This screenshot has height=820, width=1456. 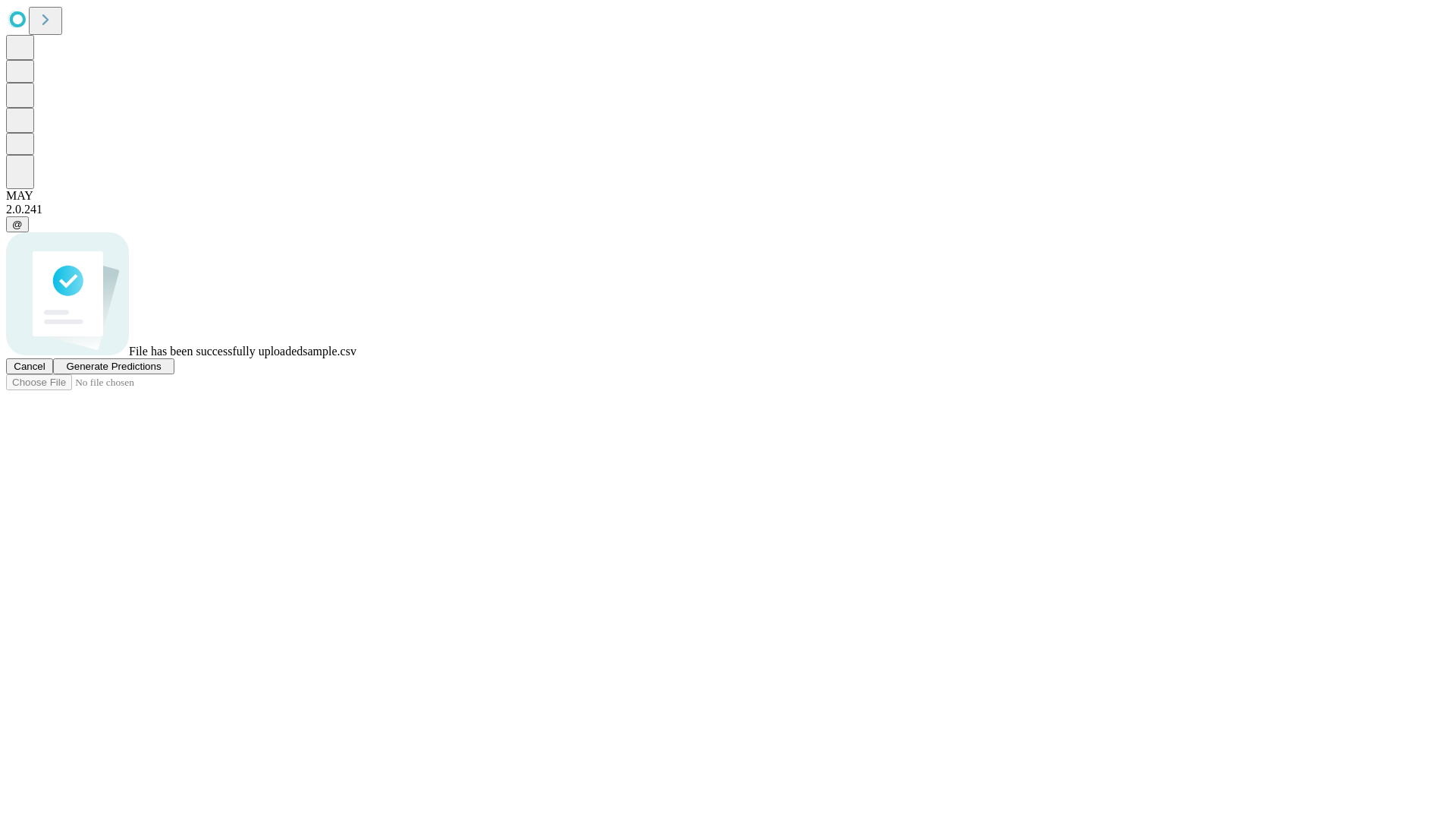 I want to click on button: Cancel, so click(x=29, y=366).